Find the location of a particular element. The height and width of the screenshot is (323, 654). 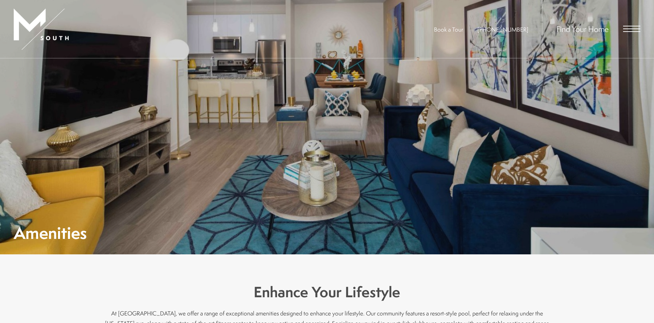

a: Call Us at 813-570-8014 is located at coordinates (503, 29).